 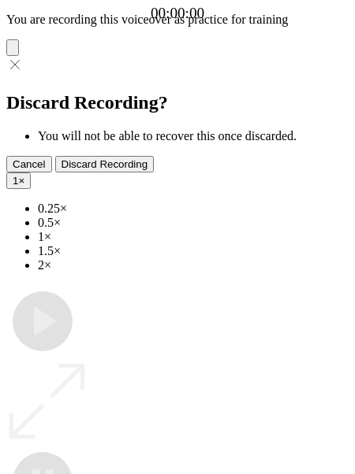 I want to click on button: Discard Recording, so click(x=105, y=164).